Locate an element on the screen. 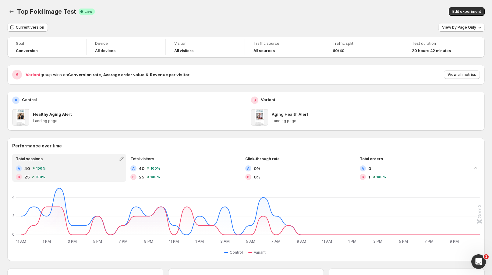 The width and height of the screenshot is (492, 275). span: Total orders is located at coordinates (372, 159).